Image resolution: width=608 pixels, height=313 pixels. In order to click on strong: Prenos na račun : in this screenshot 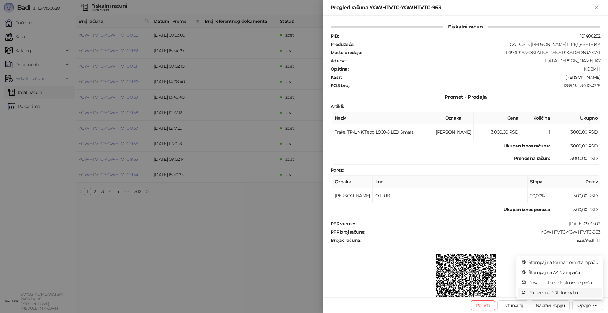, I will do `click(532, 158)`.